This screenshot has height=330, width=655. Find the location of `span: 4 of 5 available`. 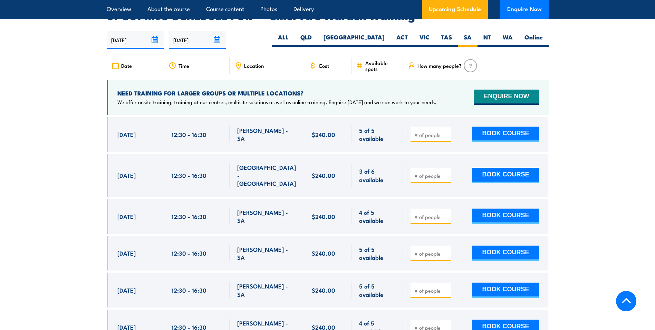

span: 4 of 5 available is located at coordinates (377, 216).